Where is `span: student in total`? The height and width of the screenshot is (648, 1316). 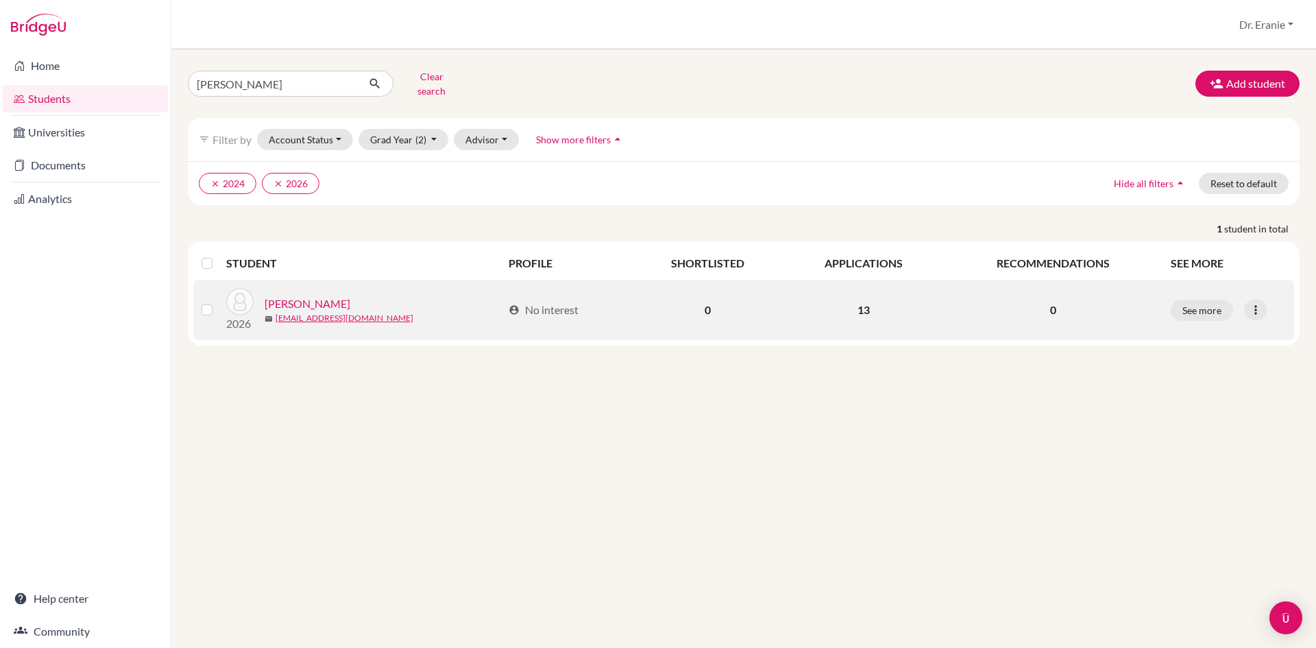 span: student in total is located at coordinates (1262, 228).